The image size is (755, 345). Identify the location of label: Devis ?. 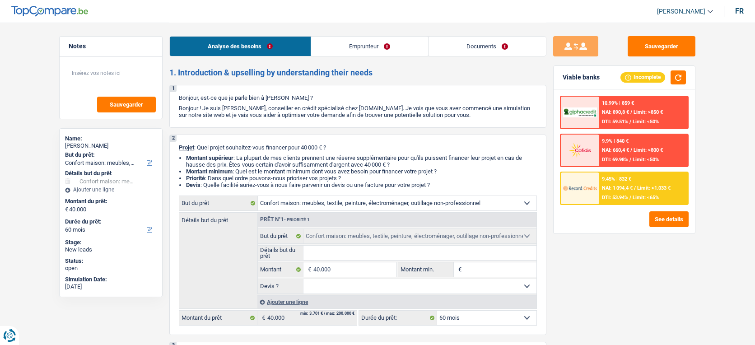
(280, 286).